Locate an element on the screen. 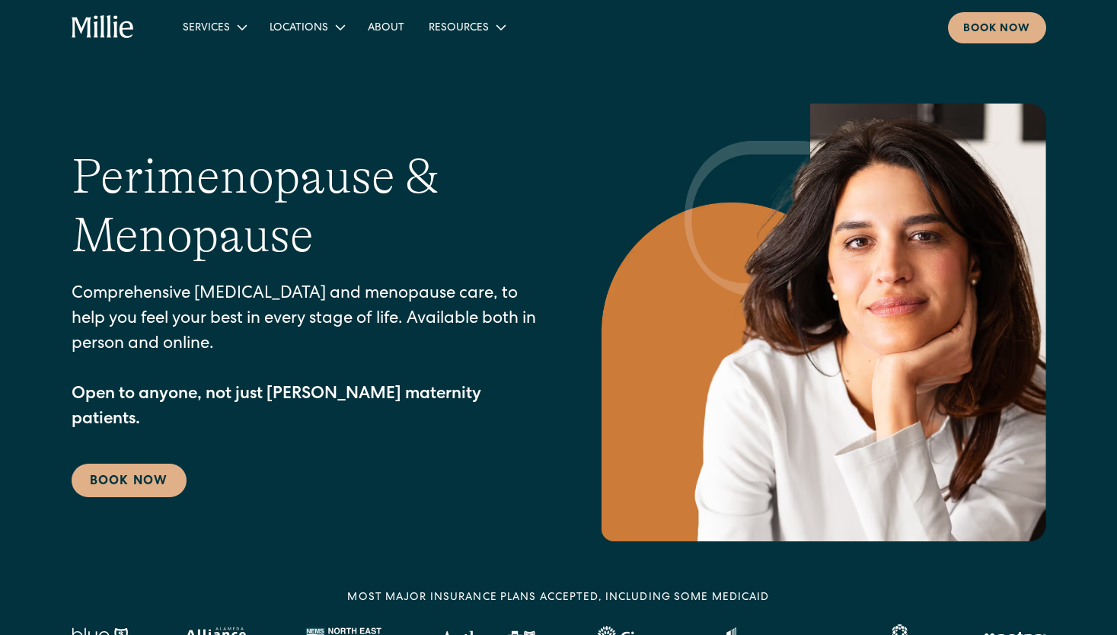  h1: Perimenopause & Menopause is located at coordinates (306, 206).